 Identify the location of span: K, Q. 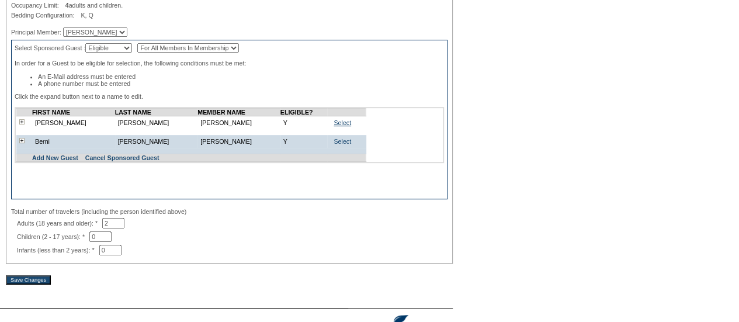
(86, 15).